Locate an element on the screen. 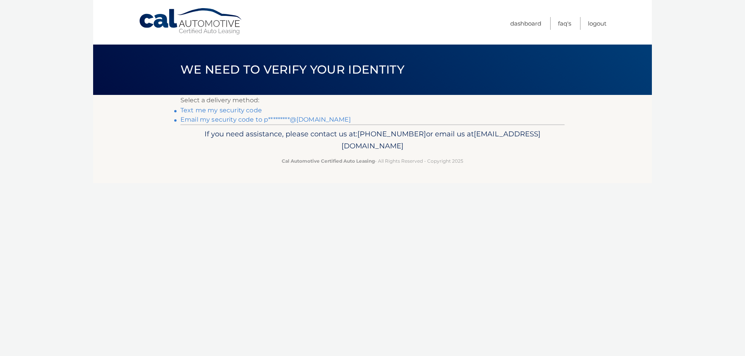 Image resolution: width=745 pixels, height=356 pixels. strong: Cal Automotive Certified Auto Leasing is located at coordinates (328, 161).